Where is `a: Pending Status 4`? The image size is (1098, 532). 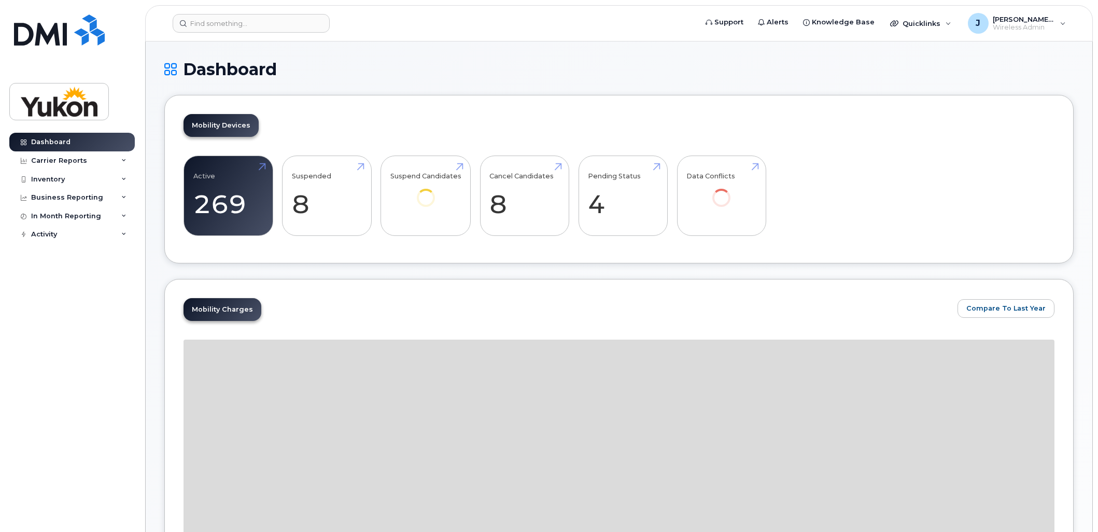 a: Pending Status 4 is located at coordinates (622, 196).